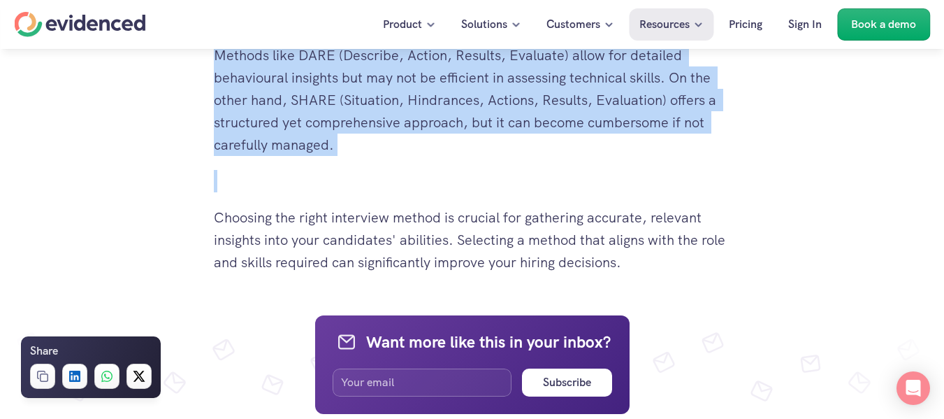  What do you see at coordinates (573, 24) in the screenshot?
I see `p: Customers` at bounding box center [573, 24].